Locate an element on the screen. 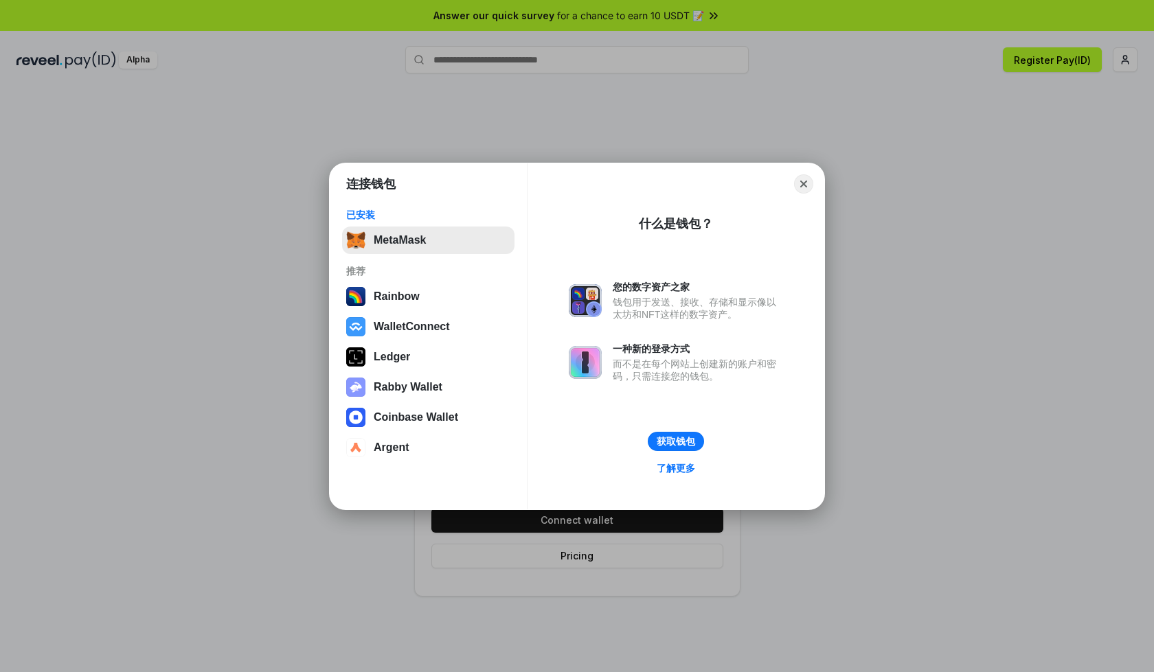  button: 获取钱包 is located at coordinates (676, 442).